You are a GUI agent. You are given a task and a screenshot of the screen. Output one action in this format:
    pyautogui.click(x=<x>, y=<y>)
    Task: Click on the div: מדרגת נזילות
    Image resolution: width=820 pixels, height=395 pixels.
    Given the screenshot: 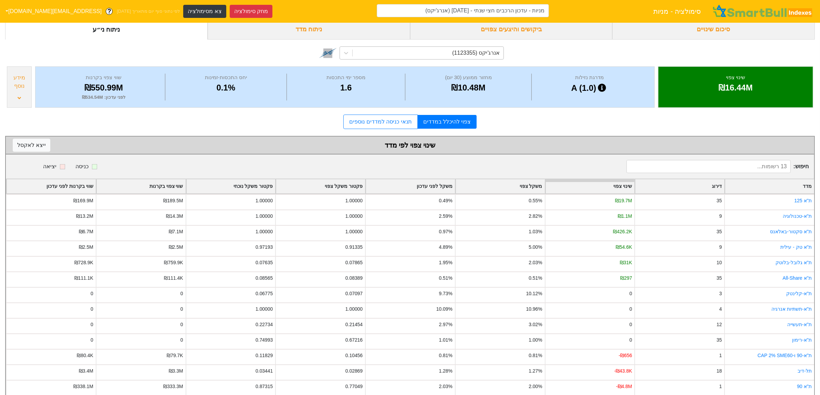 What is the action you would take?
    pyautogui.click(x=589, y=77)
    